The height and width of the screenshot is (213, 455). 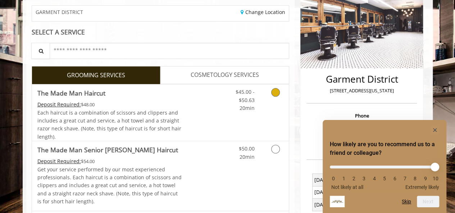 What do you see at coordinates (343, 179) in the screenshot?
I see `li: 1` at bounding box center [343, 179].